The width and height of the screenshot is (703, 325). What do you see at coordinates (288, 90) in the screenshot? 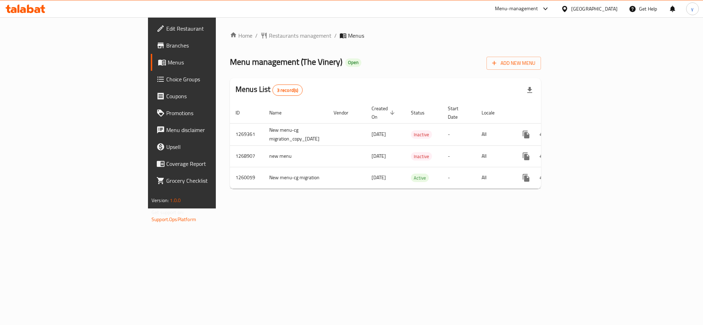
I see `span: 3 record(s)` at bounding box center [288, 90].